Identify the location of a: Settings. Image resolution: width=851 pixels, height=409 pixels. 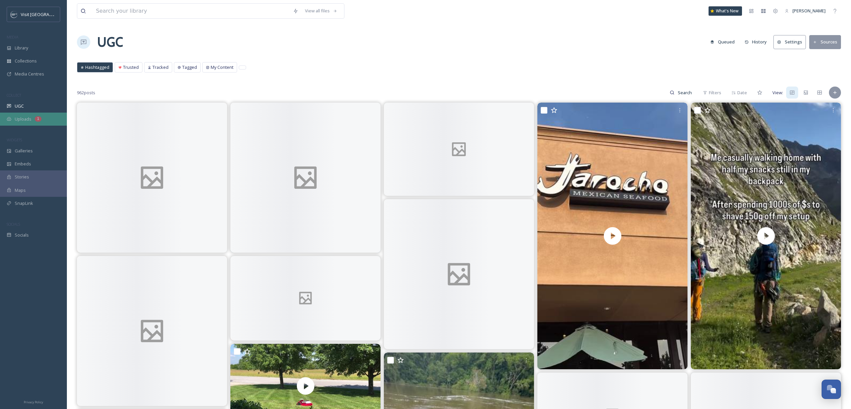
(791, 42).